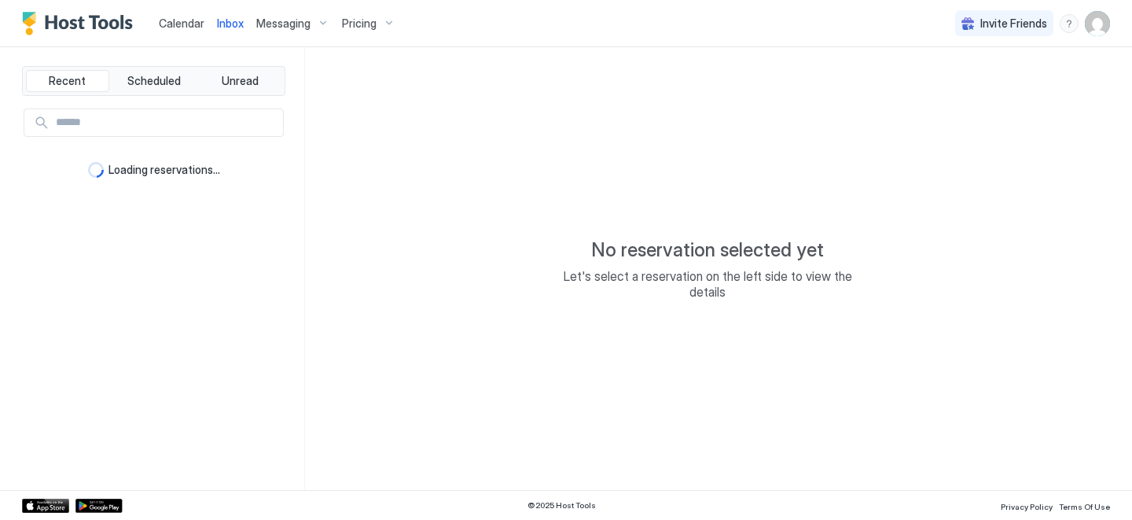 The height and width of the screenshot is (520, 1132). What do you see at coordinates (164, 170) in the screenshot?
I see `span: Loading reservations...` at bounding box center [164, 170].